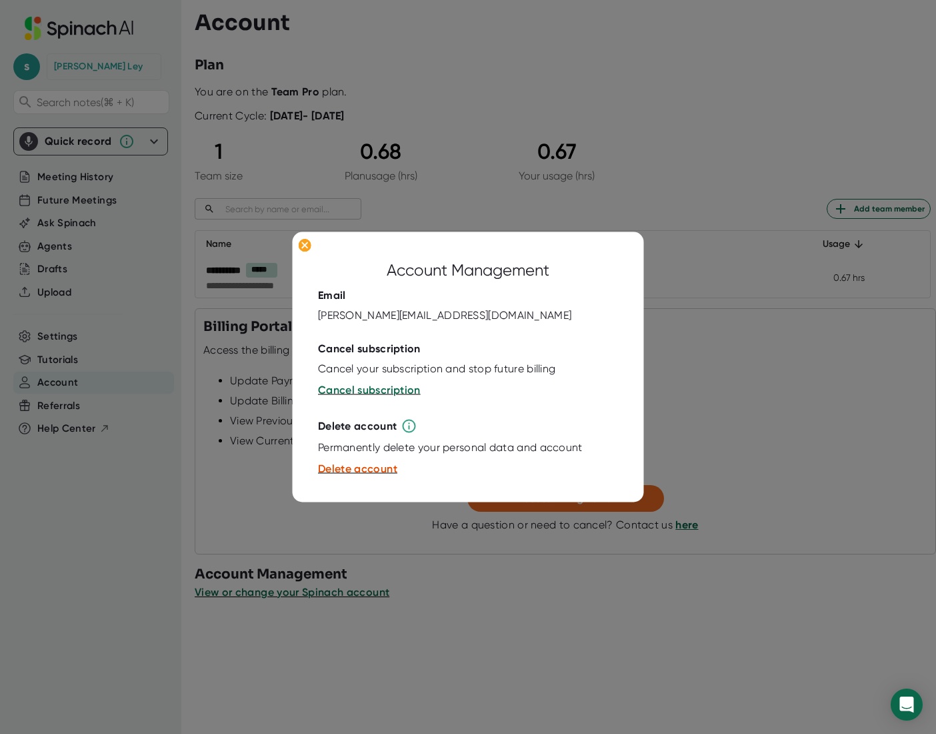 The width and height of the screenshot is (936, 734). Describe the element at coordinates (369, 348) in the screenshot. I see `div: Cancel subscription` at that location.